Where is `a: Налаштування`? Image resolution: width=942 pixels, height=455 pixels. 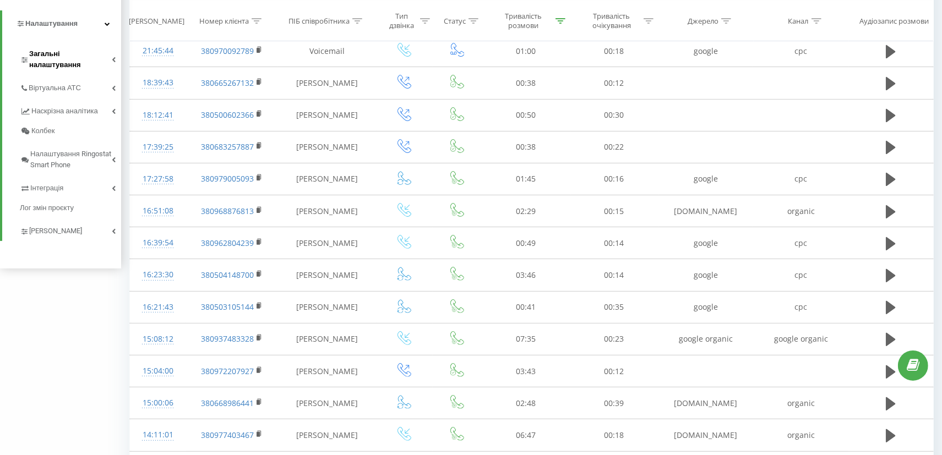
a: Налаштування is located at coordinates (62, 24).